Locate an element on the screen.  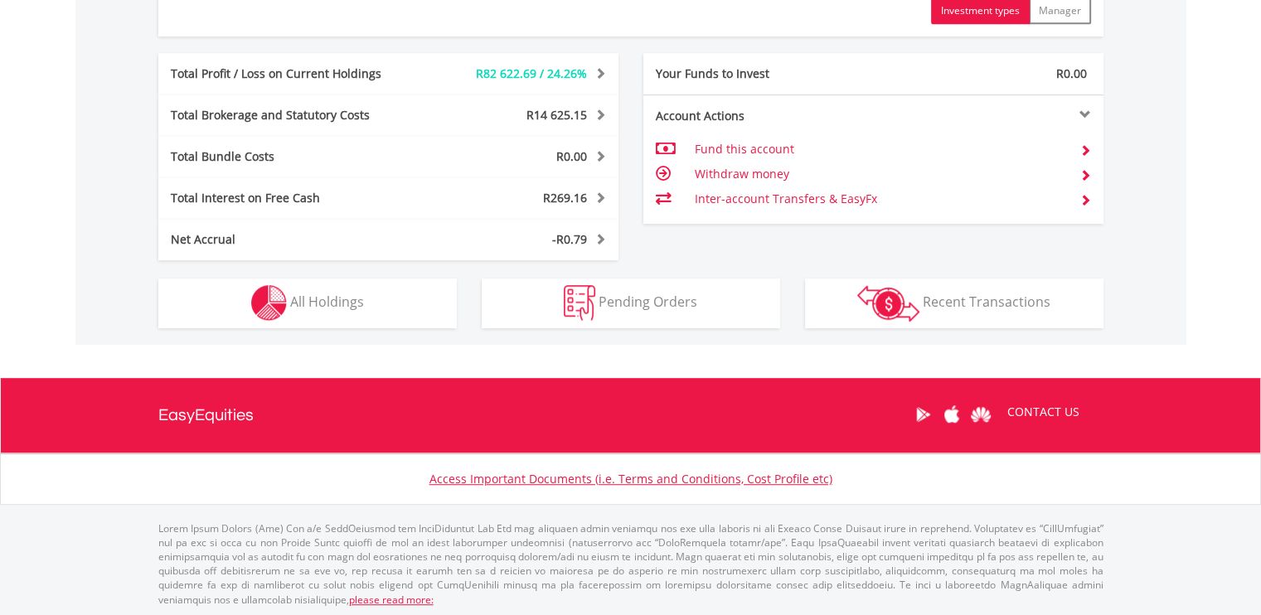
a: CONTACT US is located at coordinates (1043, 412).